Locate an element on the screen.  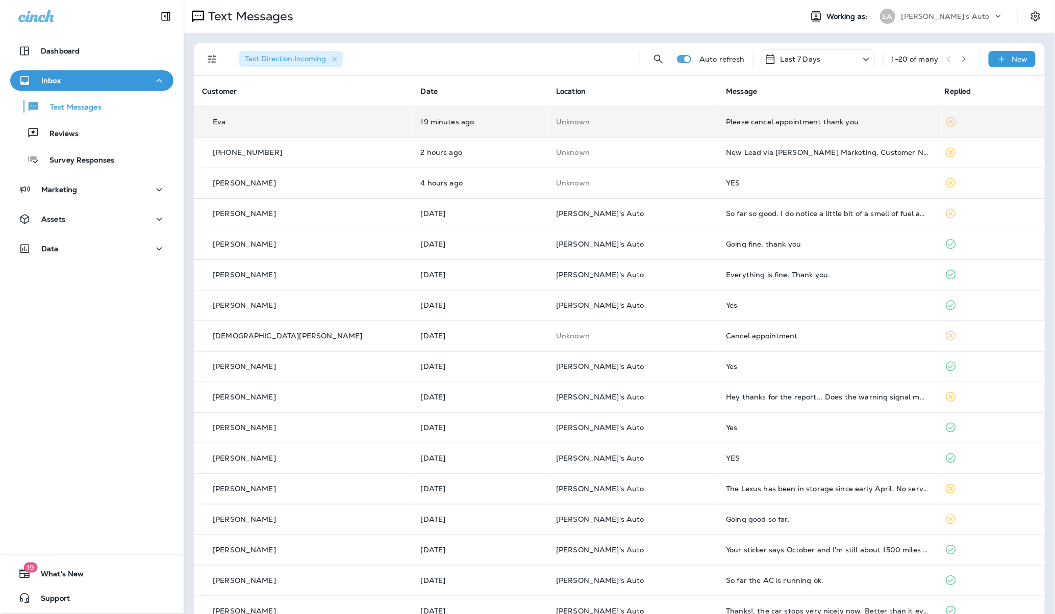
div: The Lexus has been in storage since early April. No service needed right now. is located at coordinates (827, 489).